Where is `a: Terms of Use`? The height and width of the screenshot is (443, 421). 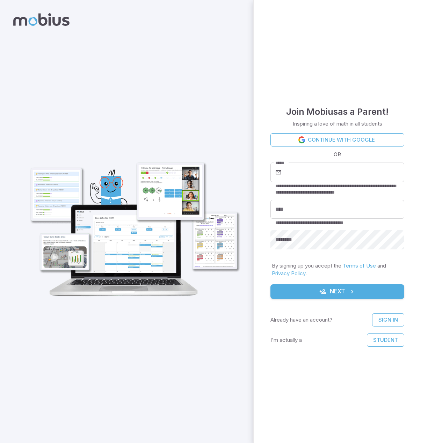 a: Terms of Use is located at coordinates (359, 266).